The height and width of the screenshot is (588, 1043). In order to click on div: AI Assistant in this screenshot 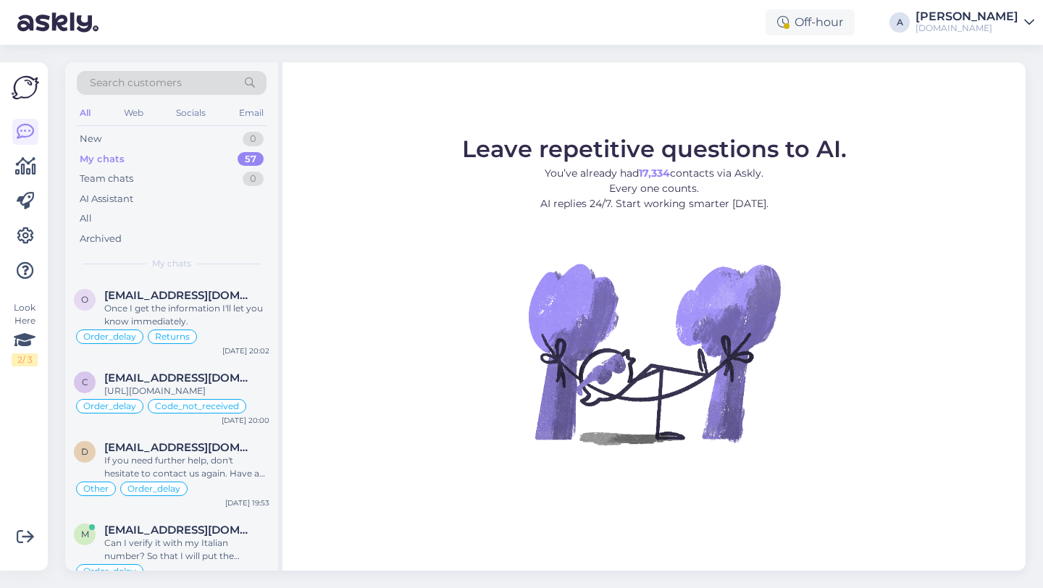, I will do `click(106, 199)`.